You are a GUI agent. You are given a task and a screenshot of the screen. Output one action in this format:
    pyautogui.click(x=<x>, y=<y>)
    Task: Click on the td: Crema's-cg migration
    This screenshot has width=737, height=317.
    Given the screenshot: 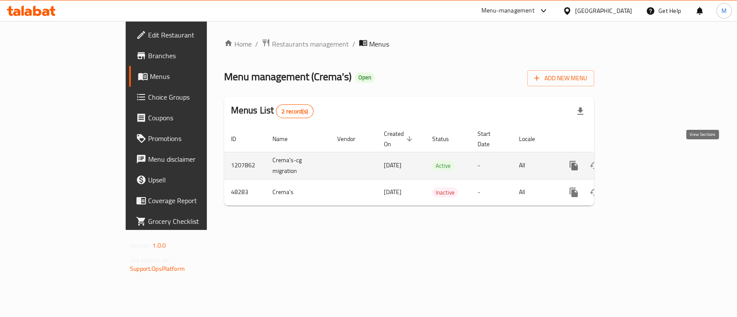 What is the action you would take?
    pyautogui.click(x=298, y=165)
    